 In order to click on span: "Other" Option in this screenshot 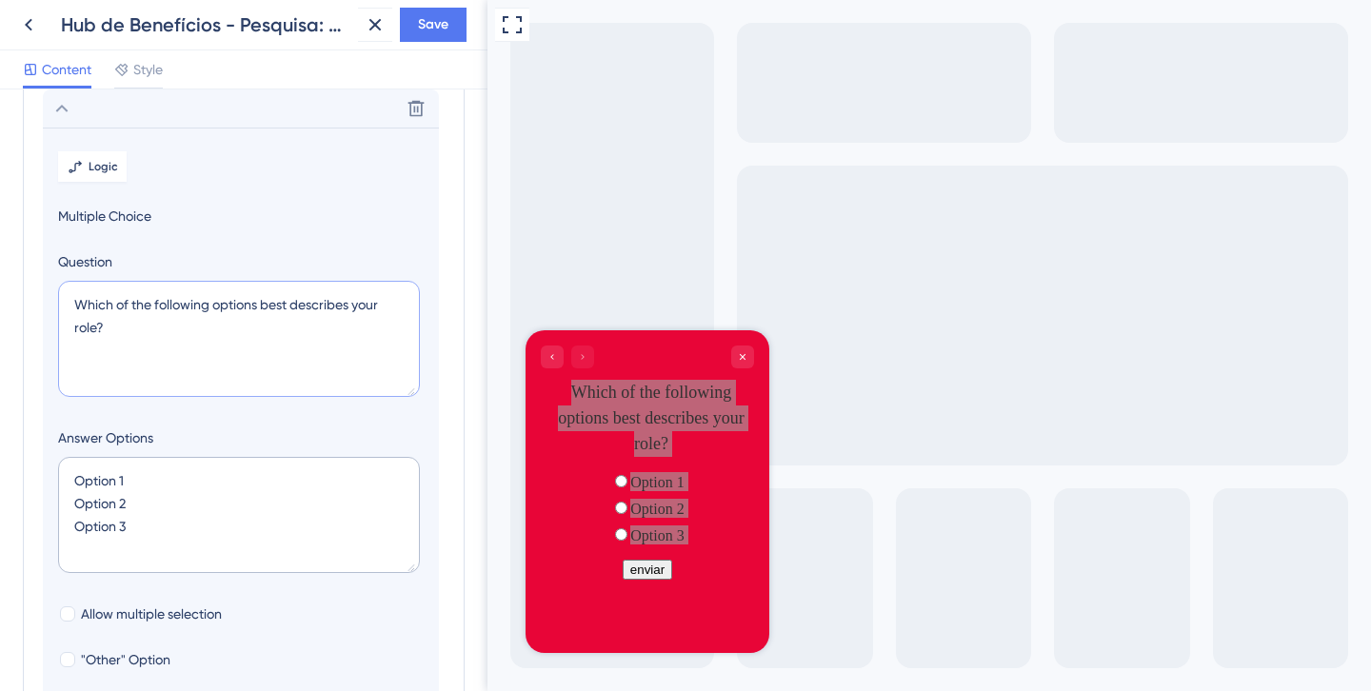, I will do `click(126, 660)`.